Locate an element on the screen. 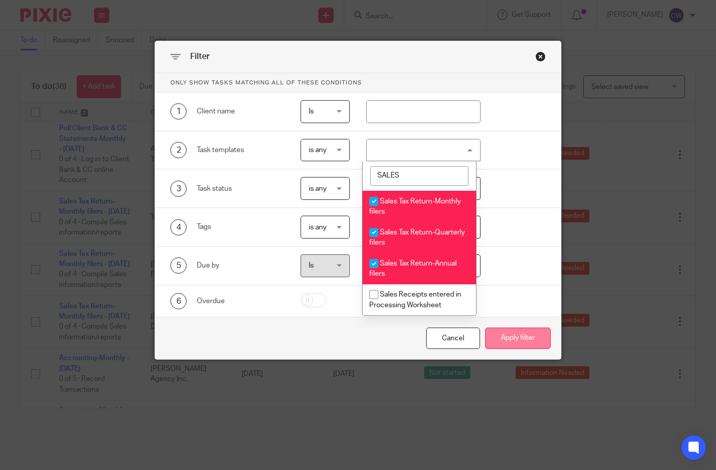 The width and height of the screenshot is (716, 470). p: Only show tasks matching all of these conditions is located at coordinates (358, 83).